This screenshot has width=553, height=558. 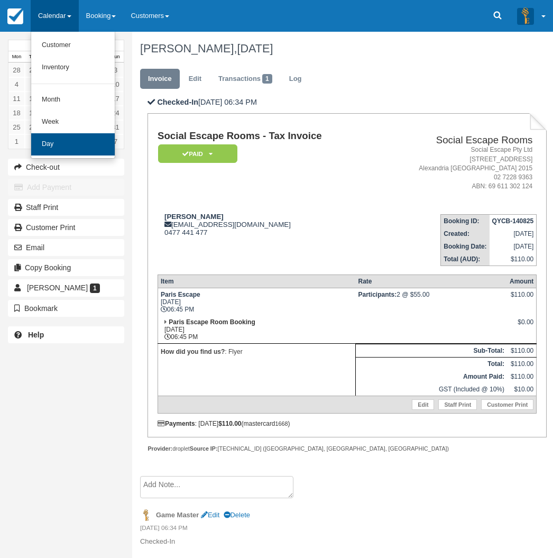 I want to click on a: 29, so click(x=33, y=70).